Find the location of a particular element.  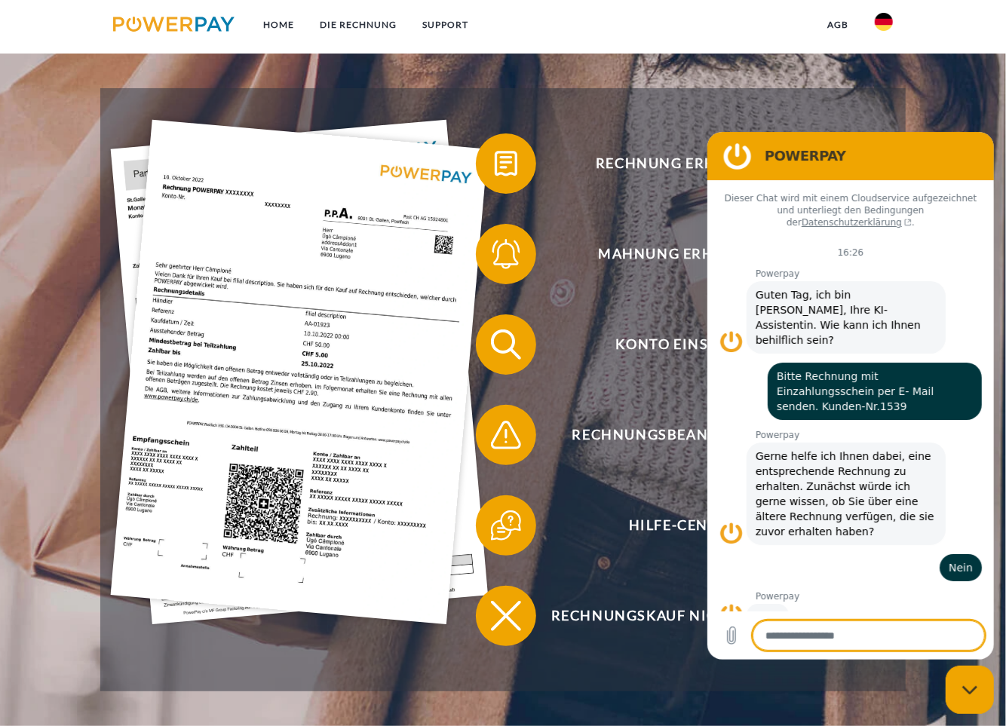

p: Dieser Chat wird mit einem Cloudservice aufgezeichnet und unterliegt den Bedingungen der . is located at coordinates (143, 78).